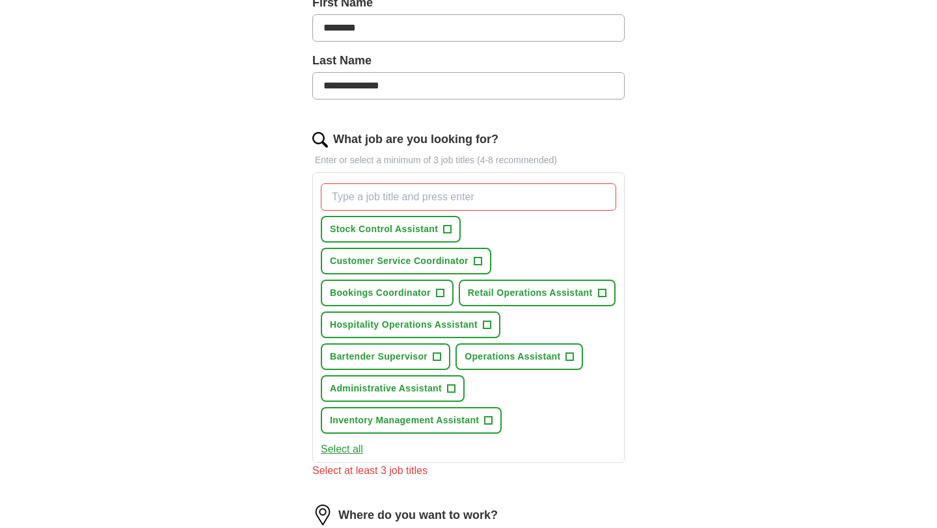 The height and width of the screenshot is (528, 937). I want to click on button: Bartender Supervisor, so click(385, 356).